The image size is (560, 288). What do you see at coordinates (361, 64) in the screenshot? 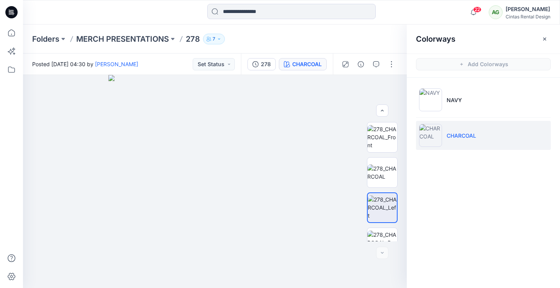
I see `button: Details` at bounding box center [361, 64].